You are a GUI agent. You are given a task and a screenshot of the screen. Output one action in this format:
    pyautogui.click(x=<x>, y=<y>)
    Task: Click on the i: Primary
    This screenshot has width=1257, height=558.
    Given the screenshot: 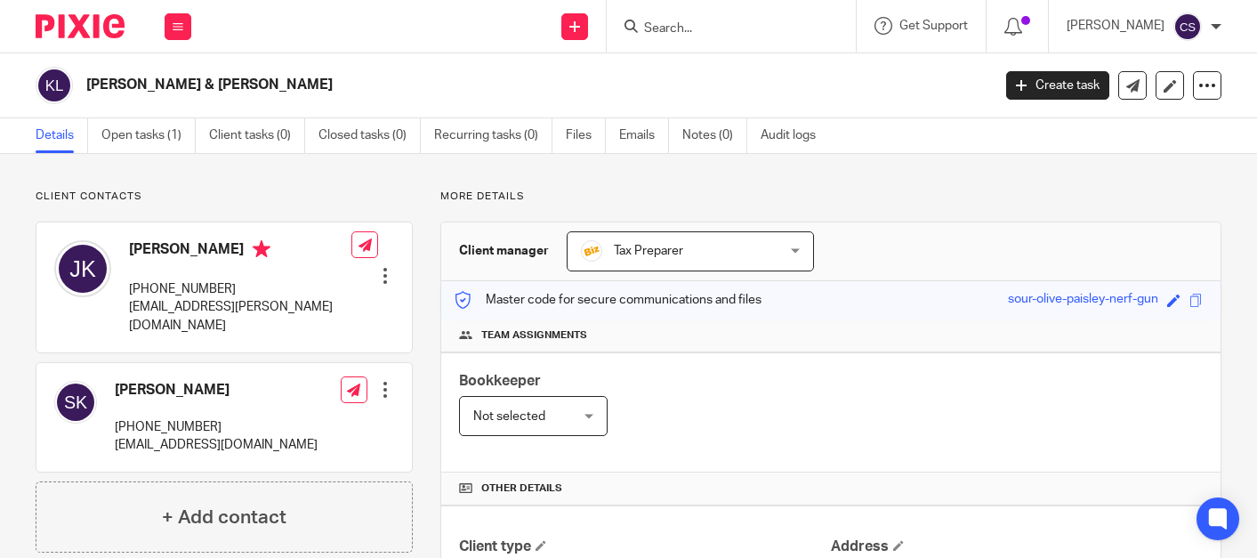 What is the action you would take?
    pyautogui.click(x=262, y=249)
    